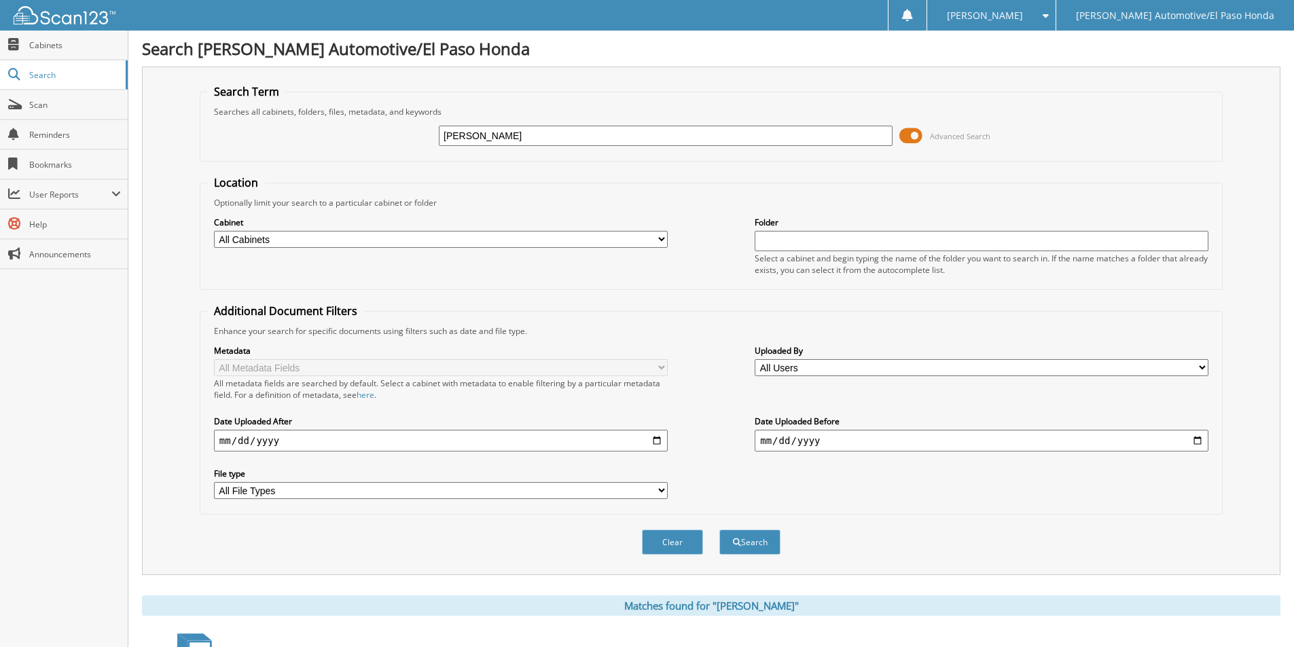 The image size is (1294, 647). Describe the element at coordinates (441, 421) in the screenshot. I see `label: Date Uploaded After` at that location.